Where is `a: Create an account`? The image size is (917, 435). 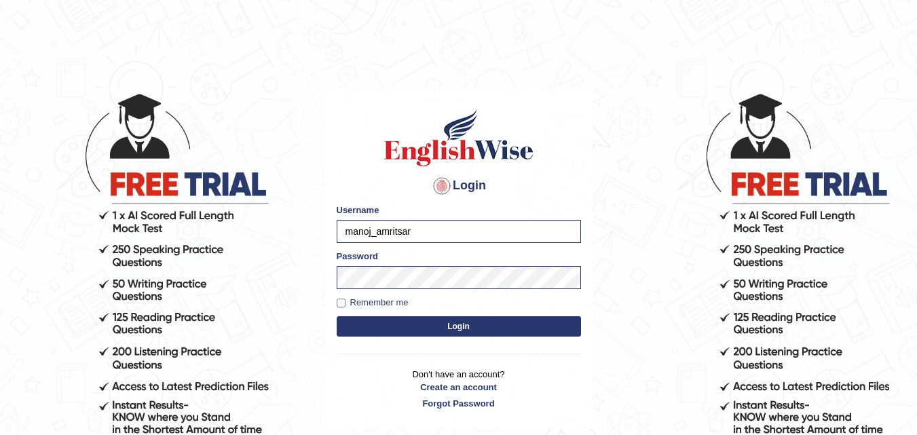
a: Create an account is located at coordinates (459, 387).